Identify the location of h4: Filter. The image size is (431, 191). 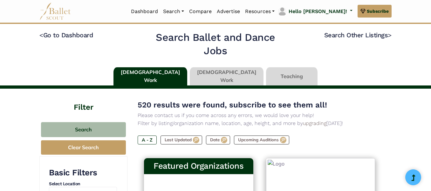
(83, 100).